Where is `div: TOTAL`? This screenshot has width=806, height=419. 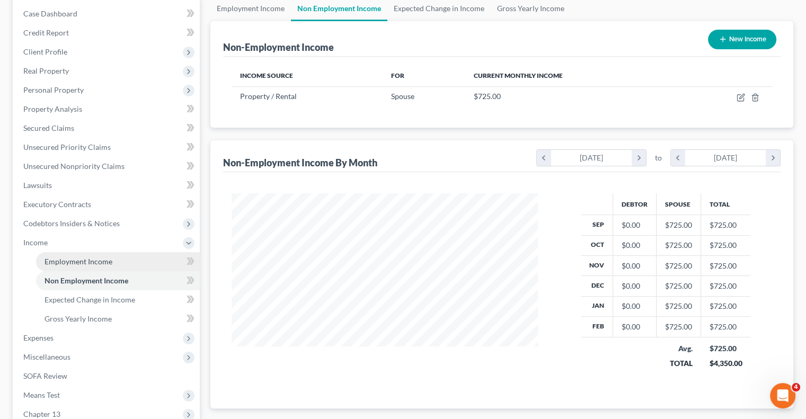 div: TOTAL is located at coordinates (678, 364).